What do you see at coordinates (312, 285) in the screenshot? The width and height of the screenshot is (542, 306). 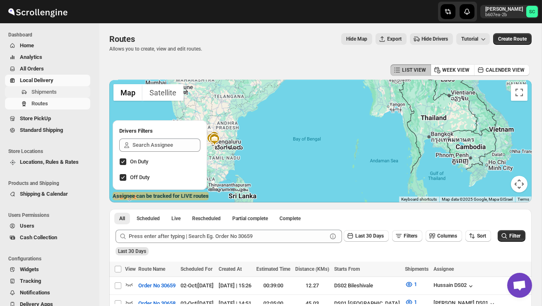 I see `div: 12.27` at bounding box center [312, 285].